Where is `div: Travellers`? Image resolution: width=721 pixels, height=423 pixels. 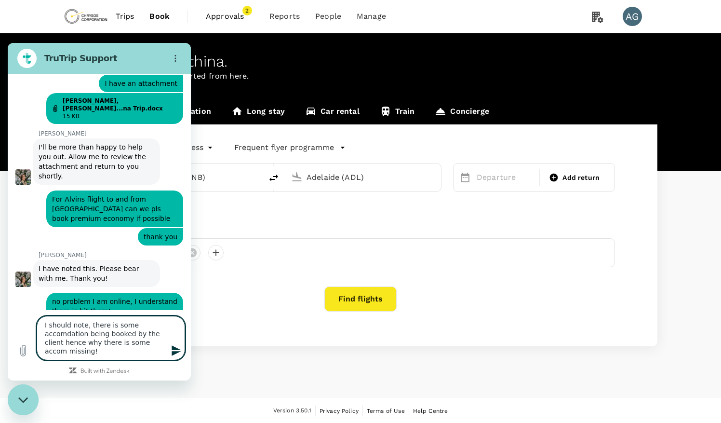
div: Travellers is located at coordinates (361, 229).